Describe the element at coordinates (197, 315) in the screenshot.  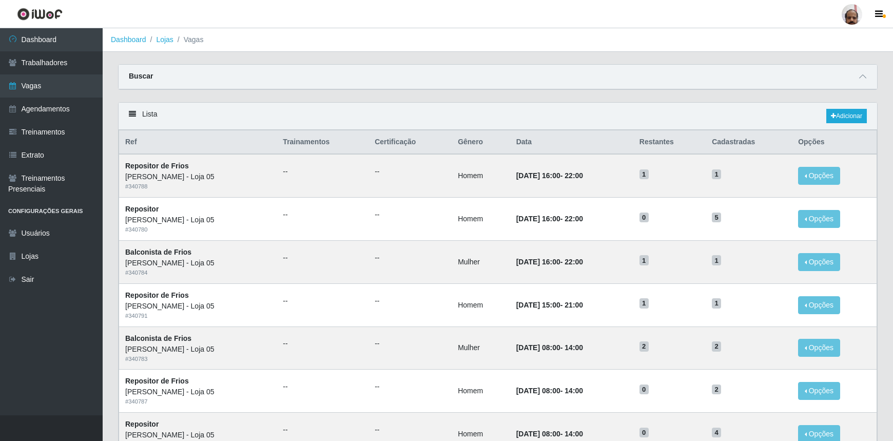
I see `div: # 340791` at that location.